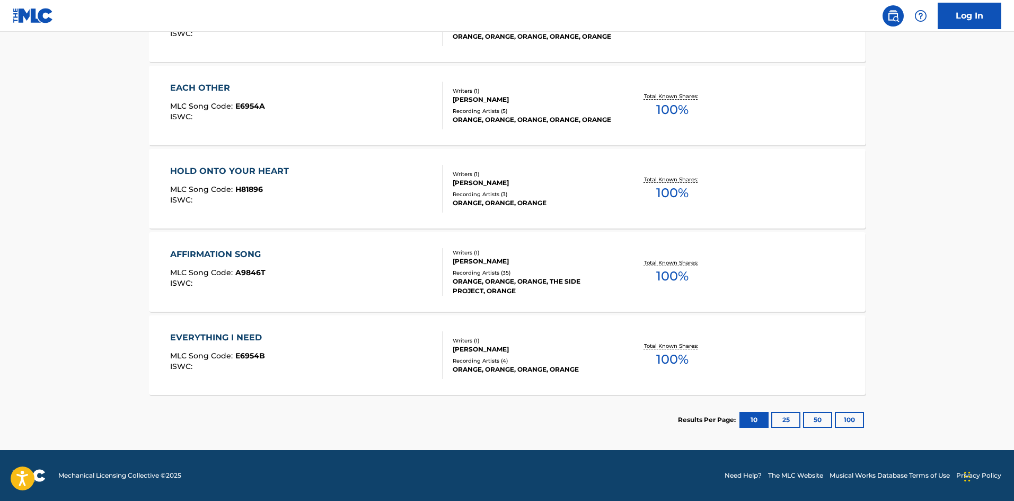  Describe the element at coordinates (817, 420) in the screenshot. I see `button: 50` at that location.